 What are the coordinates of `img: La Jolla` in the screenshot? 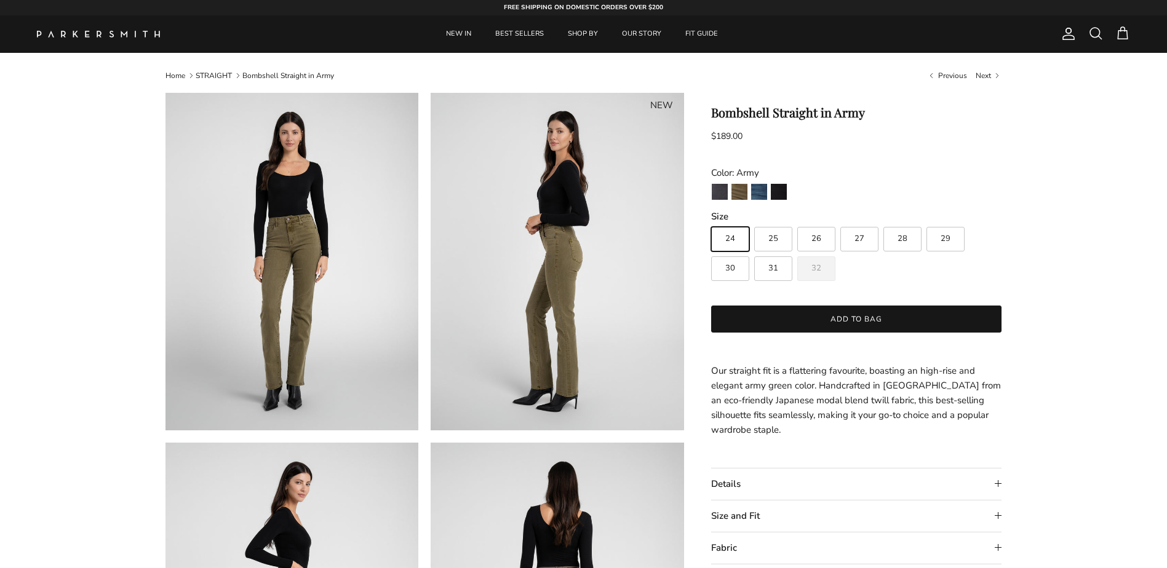 It's located at (759, 192).